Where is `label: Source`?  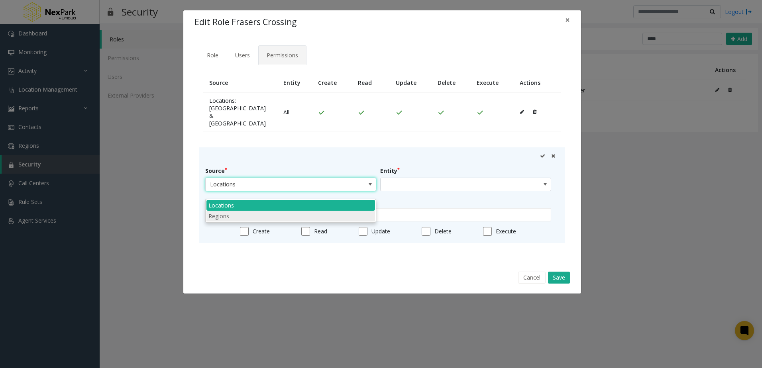
label: Source is located at coordinates (216, 171).